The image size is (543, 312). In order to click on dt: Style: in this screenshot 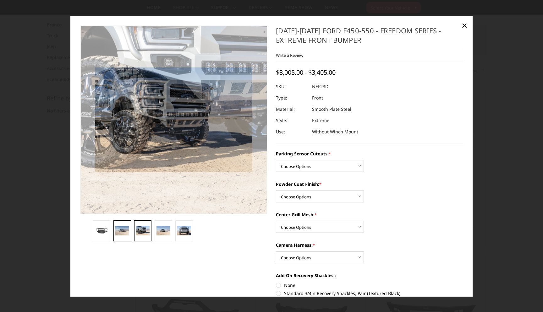, I will do `click(291, 121)`.